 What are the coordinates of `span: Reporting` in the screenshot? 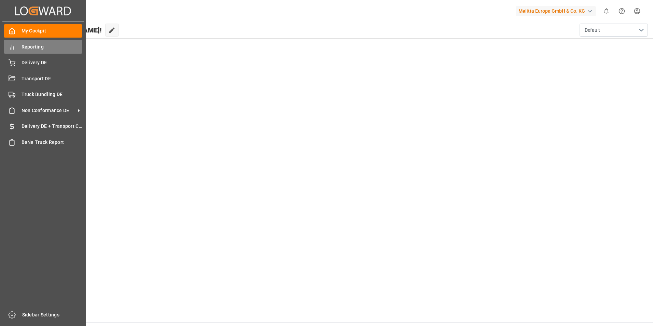 It's located at (52, 47).